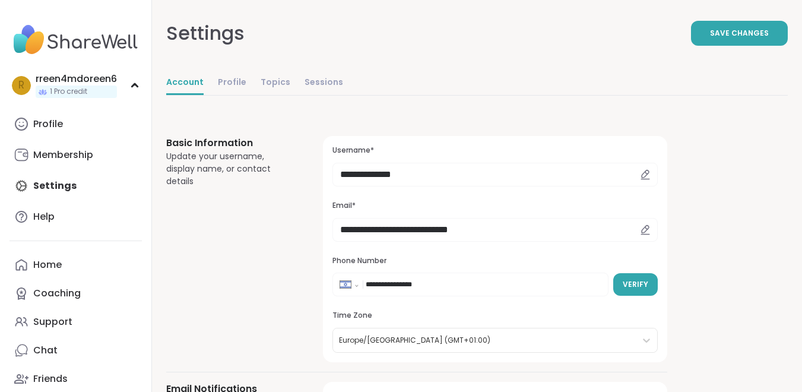 Image resolution: width=802 pixels, height=392 pixels. I want to click on div: Help, so click(44, 217).